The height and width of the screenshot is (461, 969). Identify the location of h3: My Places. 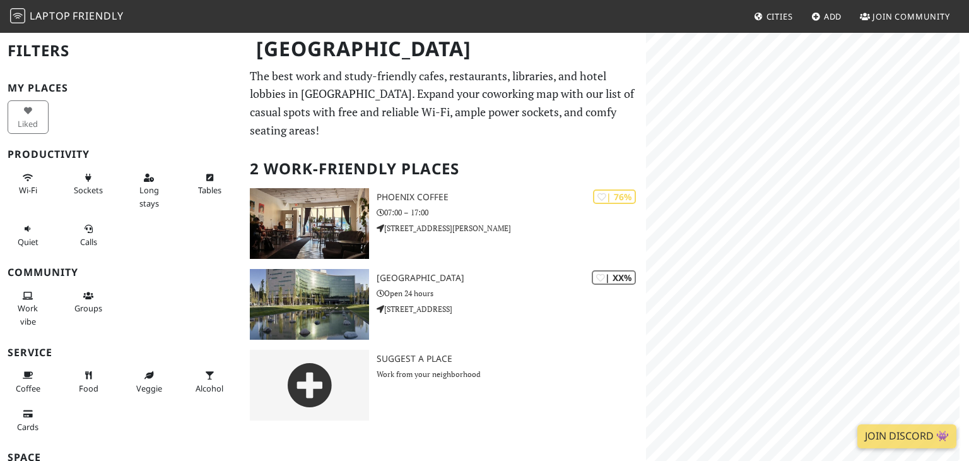
(121, 88).